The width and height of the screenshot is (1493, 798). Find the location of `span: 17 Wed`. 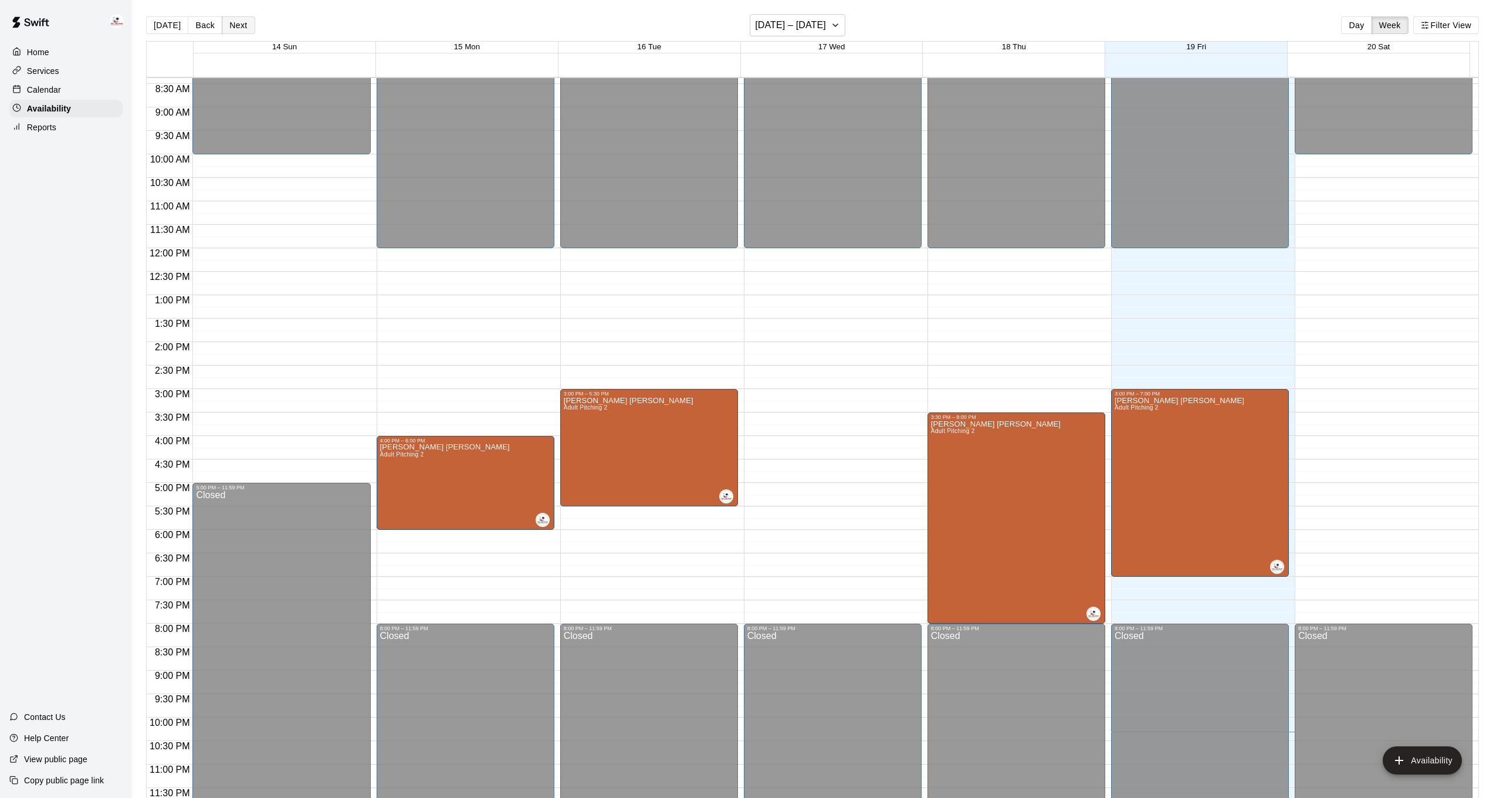

span: 17 Wed is located at coordinates (832, 46).